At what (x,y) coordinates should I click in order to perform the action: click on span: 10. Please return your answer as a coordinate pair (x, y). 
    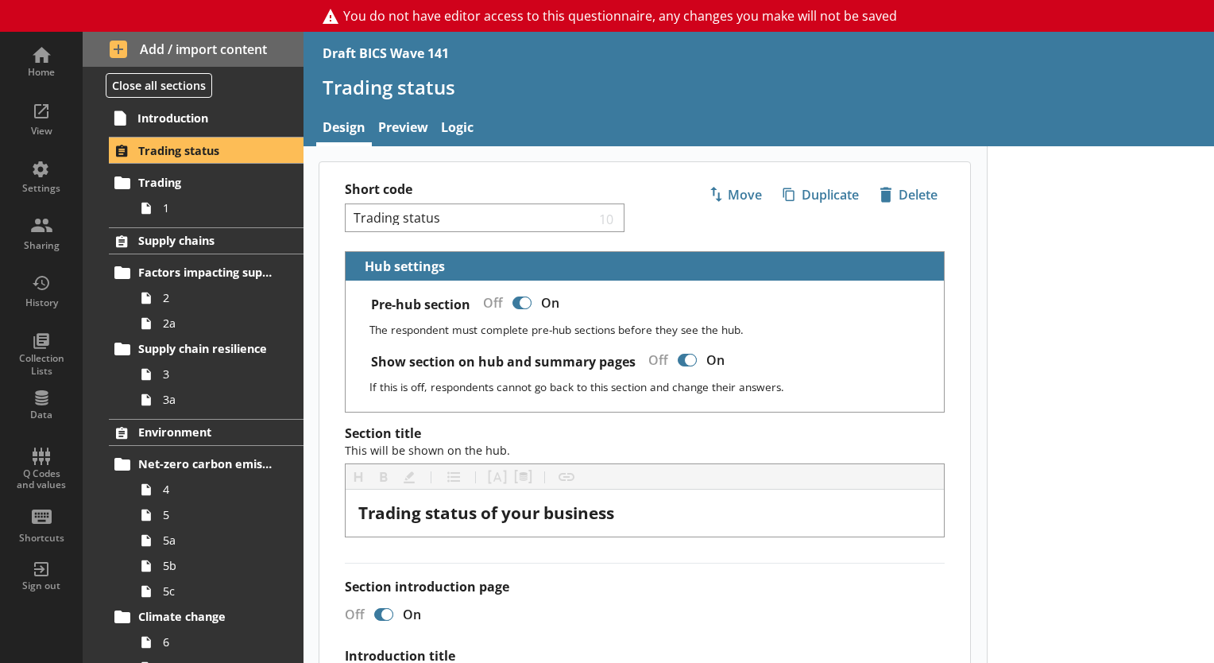
    Looking at the image, I should click on (607, 218).